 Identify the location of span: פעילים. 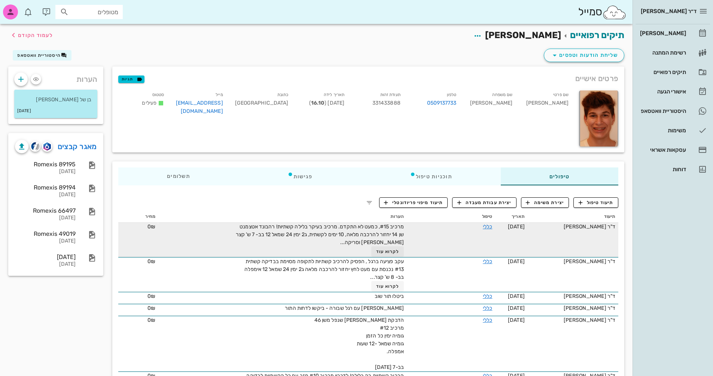
(149, 103).